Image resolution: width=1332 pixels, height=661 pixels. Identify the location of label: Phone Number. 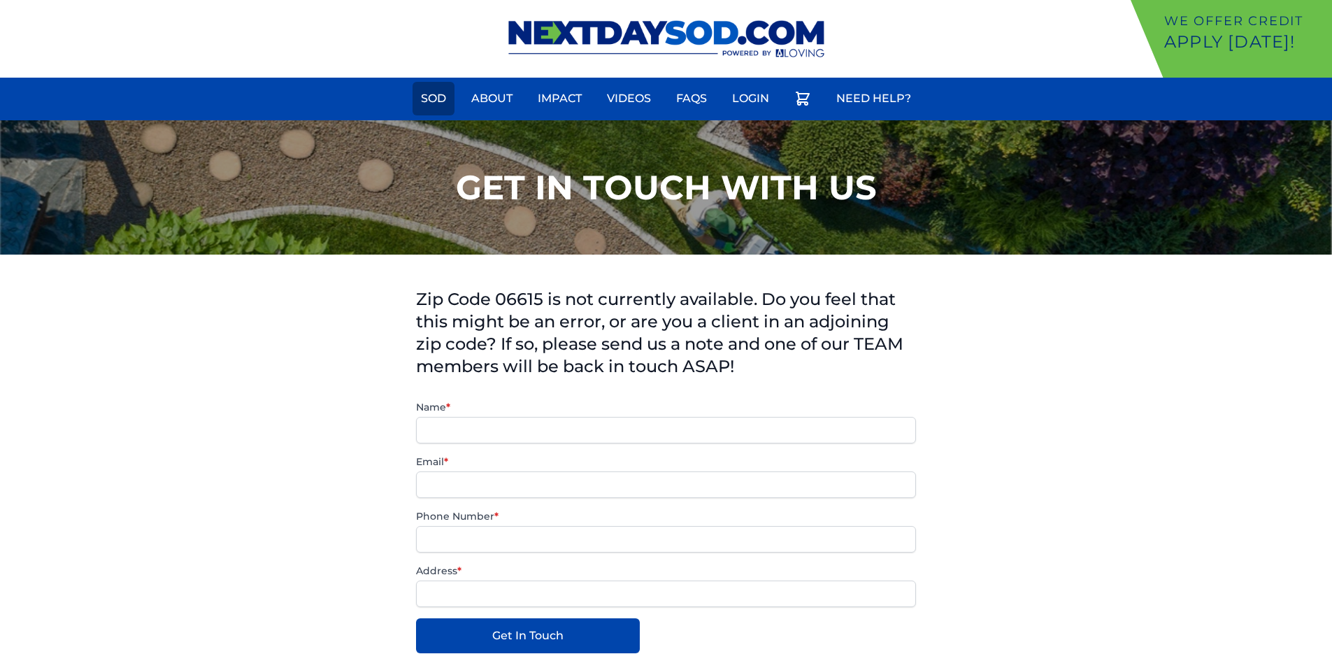
(666, 516).